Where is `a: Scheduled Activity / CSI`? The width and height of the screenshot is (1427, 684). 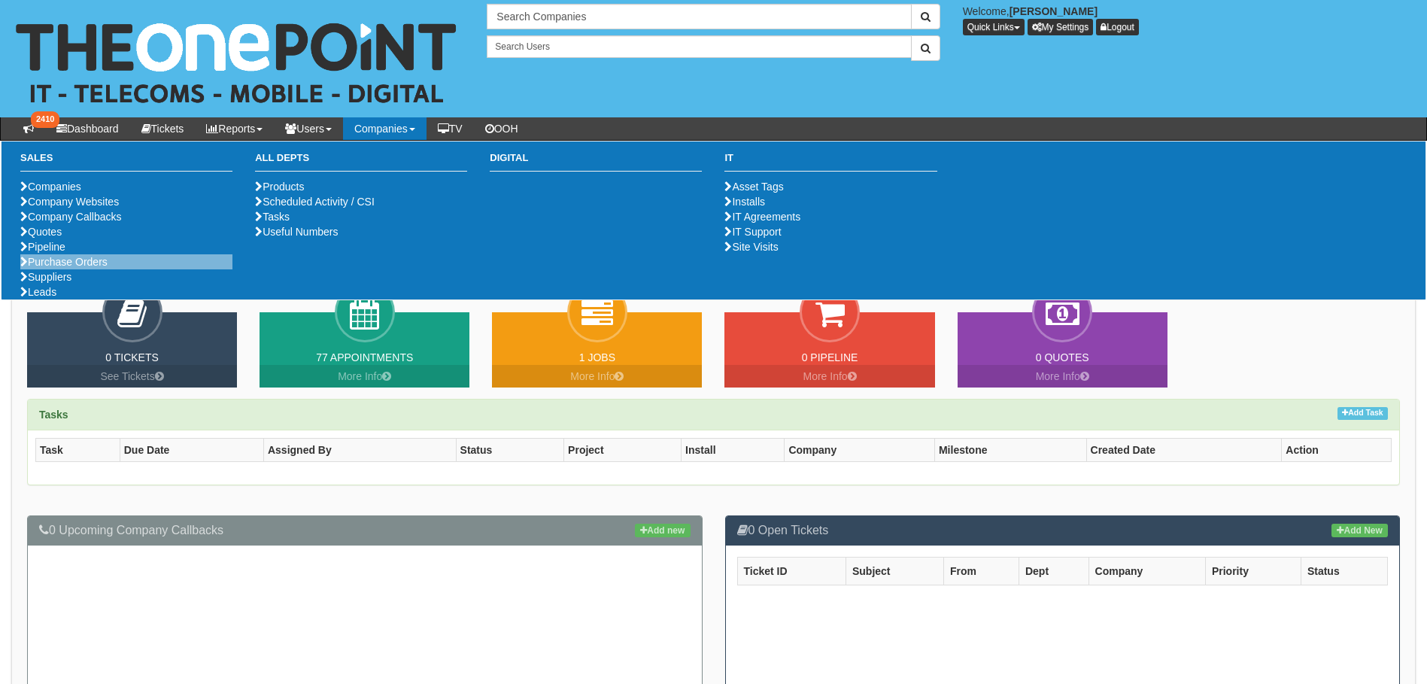
a: Scheduled Activity / CSI is located at coordinates (315, 202).